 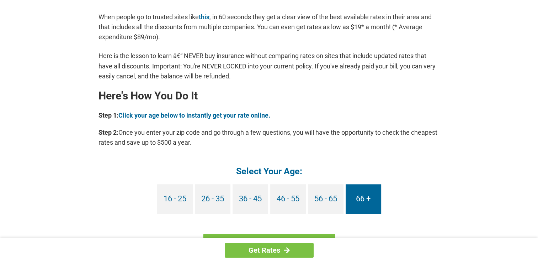 I want to click on a: 66 +, so click(x=364, y=199).